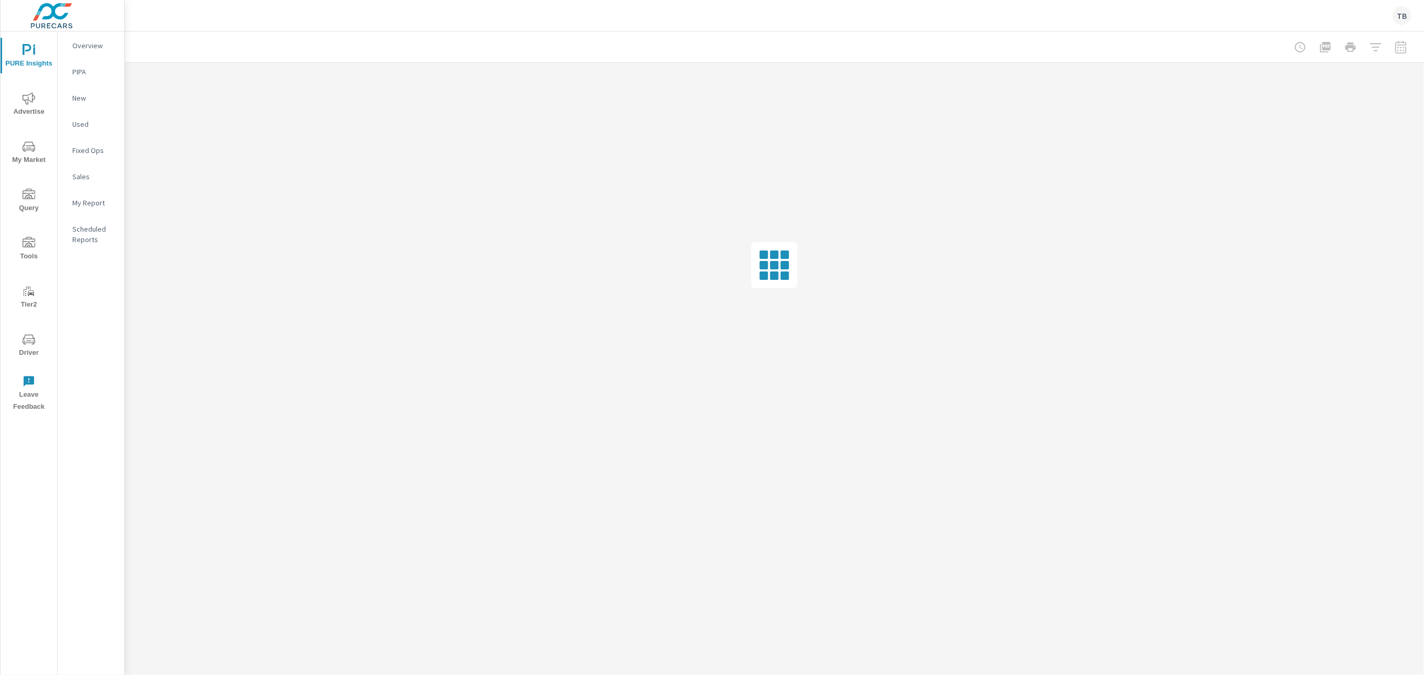 The image size is (1424, 675). Describe the element at coordinates (1402, 16) in the screenshot. I see `div: TB` at that location.